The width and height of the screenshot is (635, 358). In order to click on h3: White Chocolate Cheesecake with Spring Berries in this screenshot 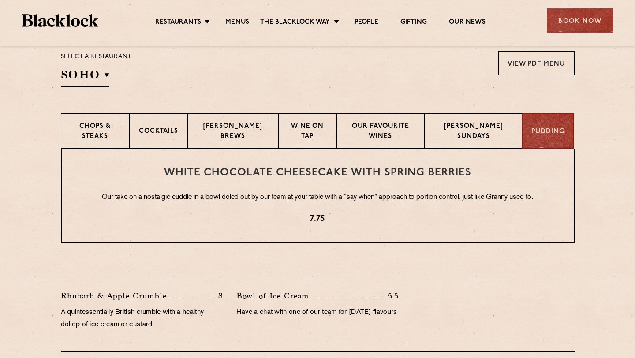, I will do `click(317, 173)`.